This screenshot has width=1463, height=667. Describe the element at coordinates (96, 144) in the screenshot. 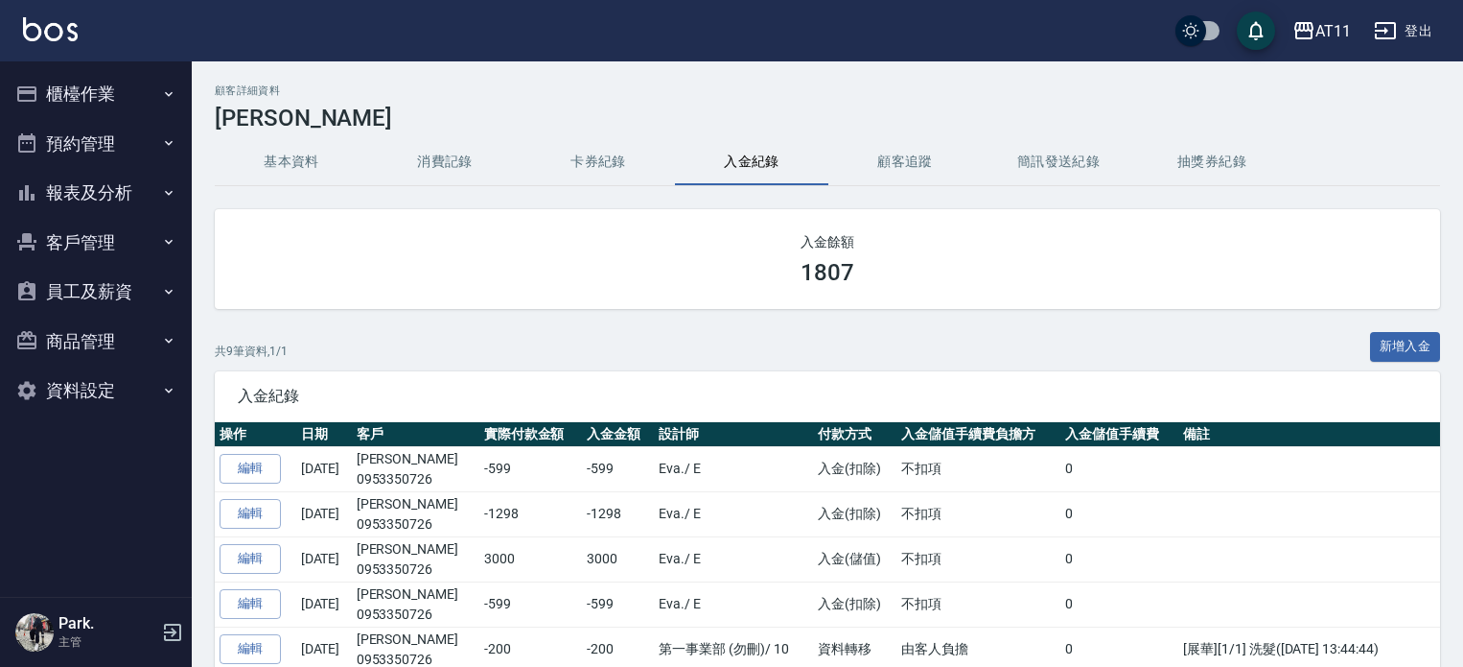

I see `button: 預約管理` at that location.